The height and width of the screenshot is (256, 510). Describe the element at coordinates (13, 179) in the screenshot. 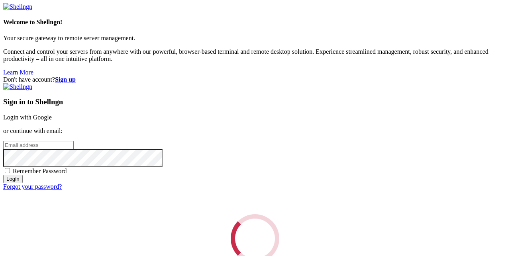

I see `input: Login` at that location.